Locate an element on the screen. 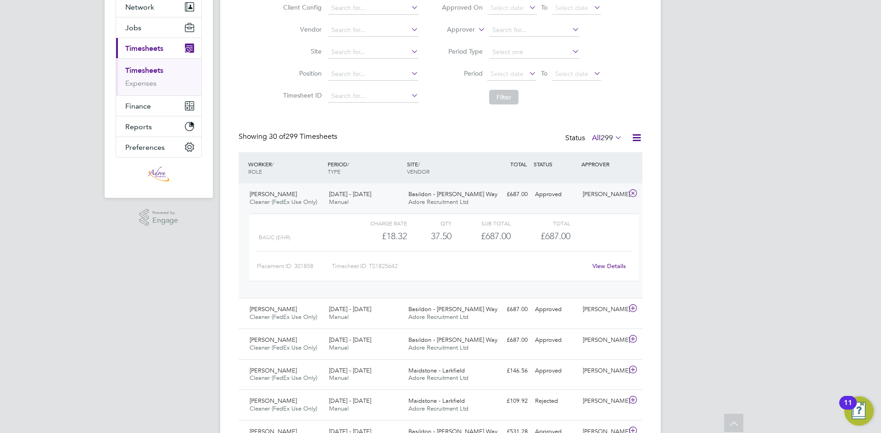  span: Finance is located at coordinates (138, 106).